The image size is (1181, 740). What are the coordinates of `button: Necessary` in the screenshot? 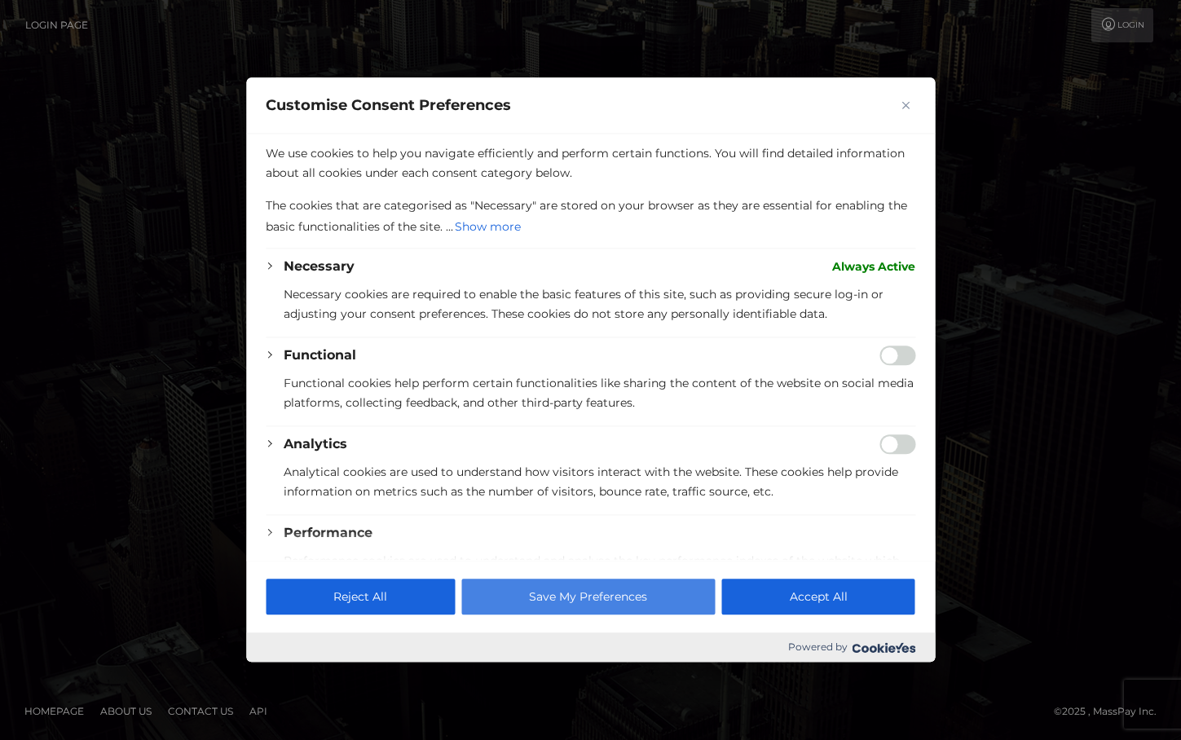 It's located at (319, 266).